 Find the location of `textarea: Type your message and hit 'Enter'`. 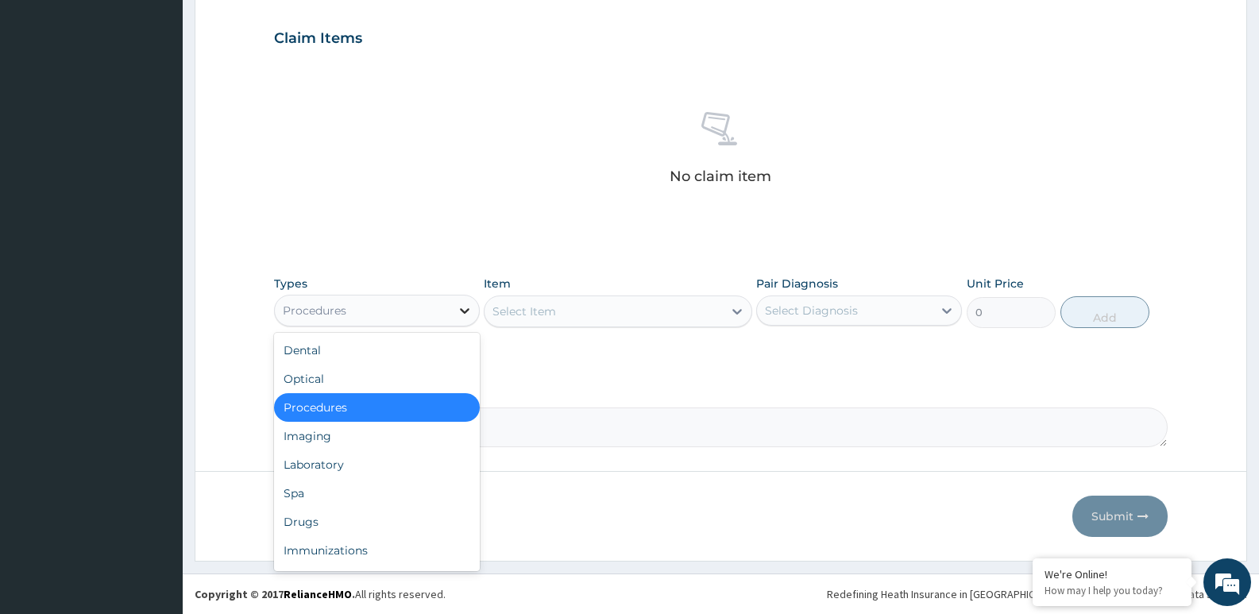

textarea: Type your message and hit 'Enter' is located at coordinates (155, 461).